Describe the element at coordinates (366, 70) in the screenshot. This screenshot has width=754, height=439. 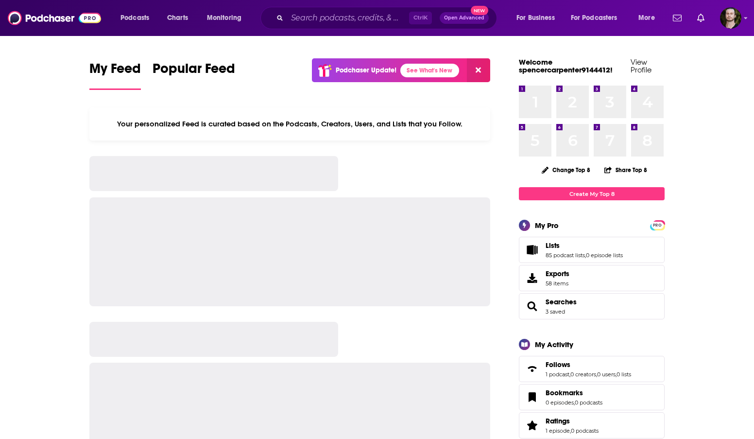
I see `p: Podchaser Update!` at that location.